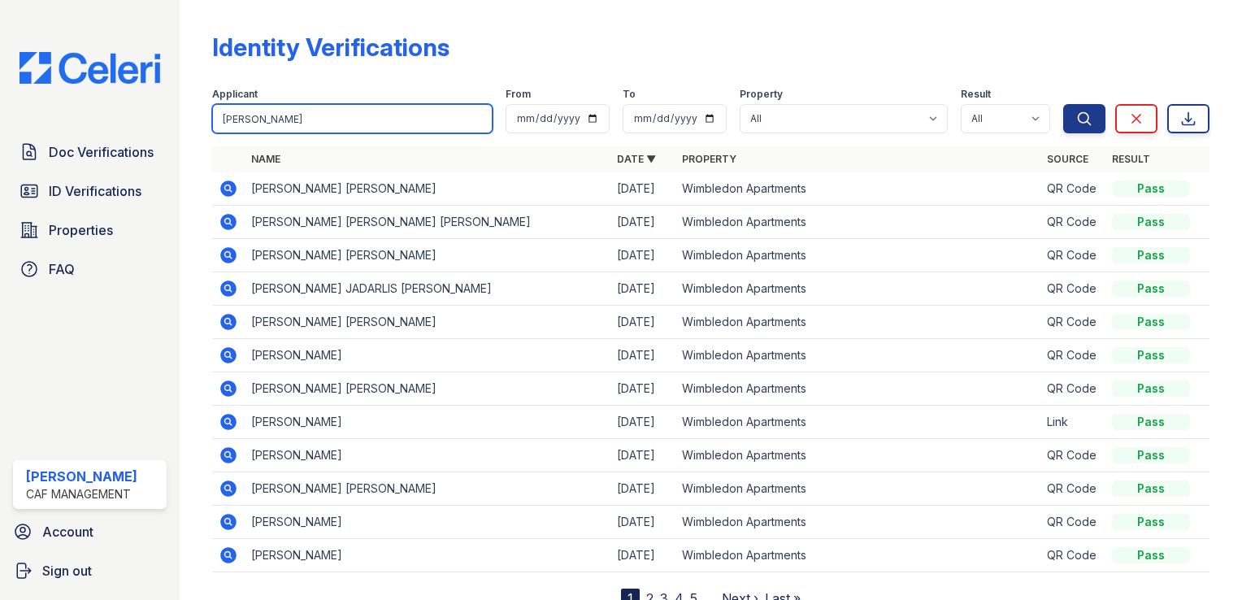 This screenshot has height=600, width=1242. I want to click on label: Applicant, so click(235, 94).